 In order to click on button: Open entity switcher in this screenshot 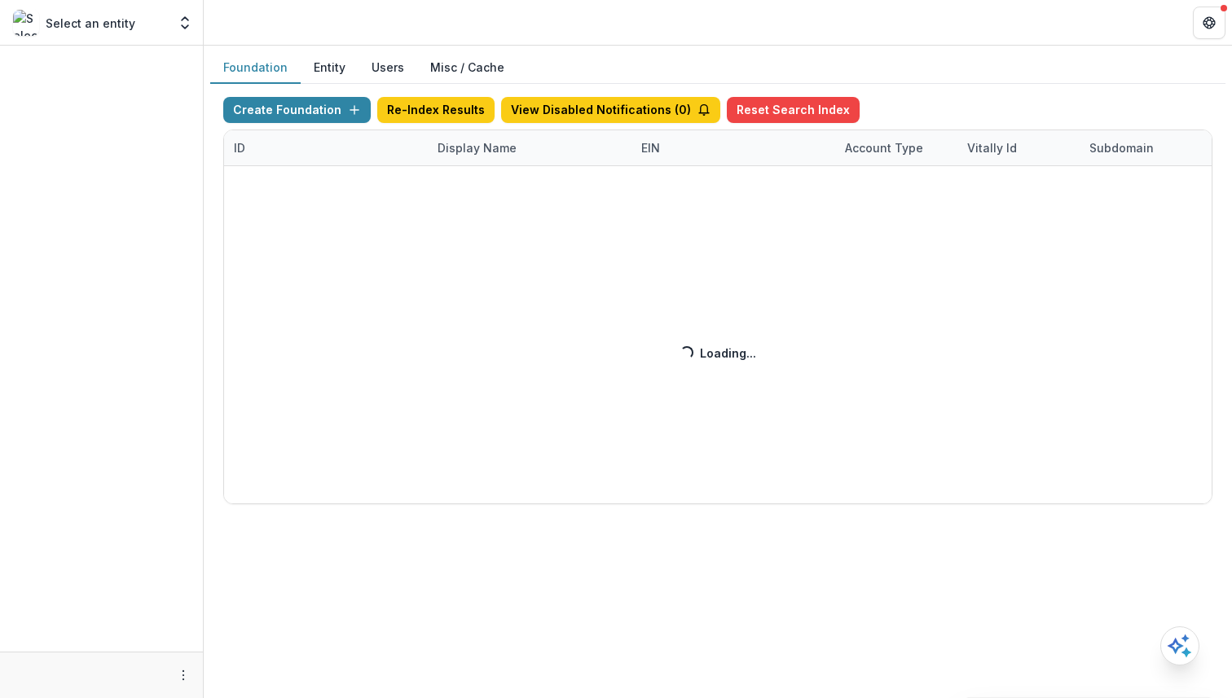, I will do `click(185, 23)`.